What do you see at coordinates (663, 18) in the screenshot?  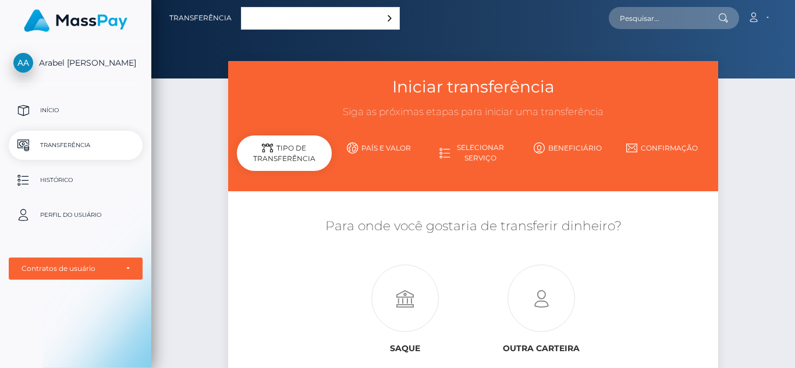 I see `input: Pesquisar...` at bounding box center [663, 18].